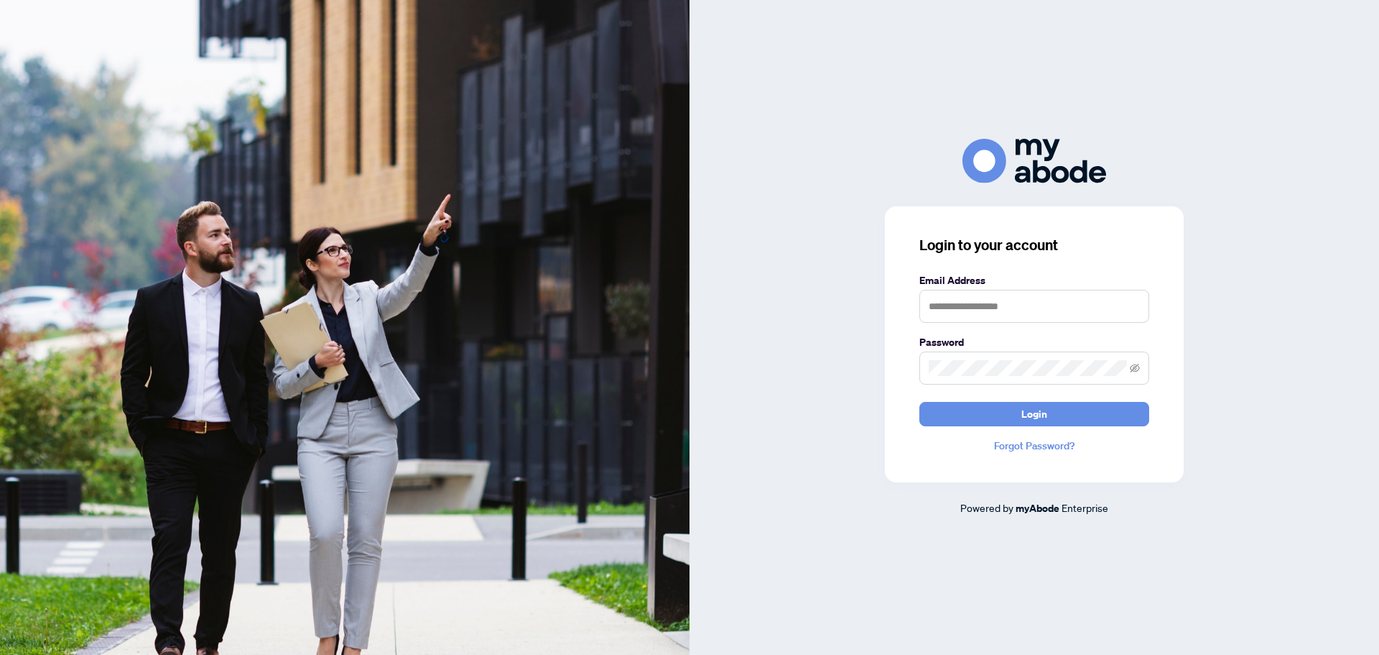 This screenshot has height=655, width=1379. Describe the element at coordinates (1035, 160) in the screenshot. I see `img: ma-logo` at that location.